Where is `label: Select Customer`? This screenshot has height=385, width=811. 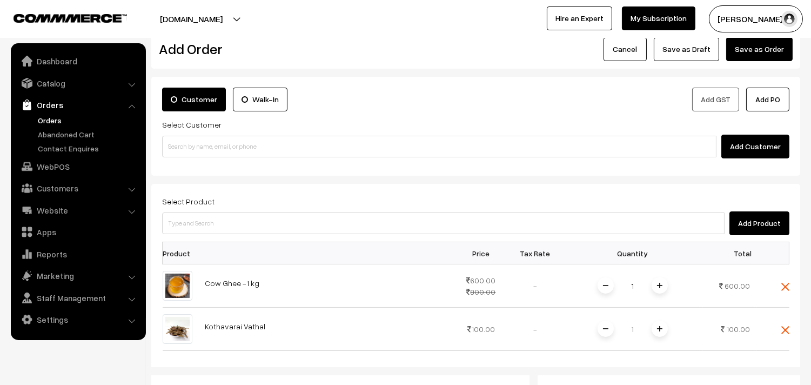 label: Select Customer is located at coordinates (192, 124).